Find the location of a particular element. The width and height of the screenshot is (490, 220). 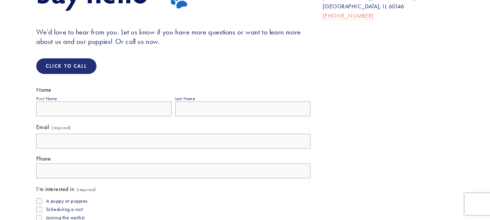

input: Scheduling a visit is located at coordinates (39, 210).